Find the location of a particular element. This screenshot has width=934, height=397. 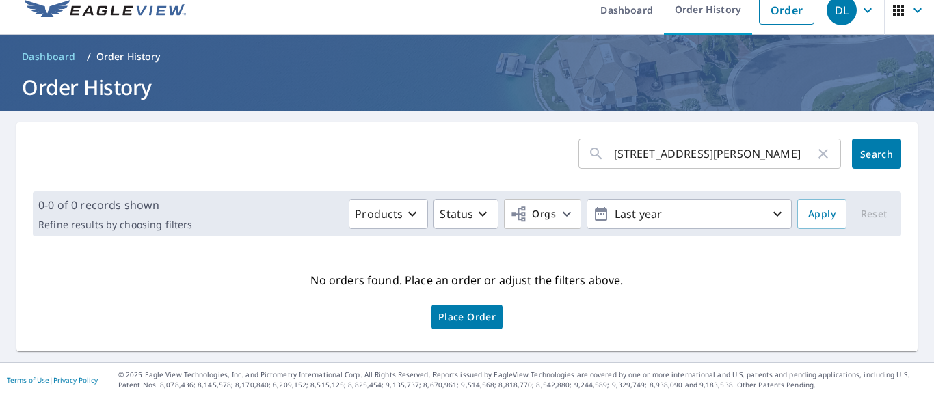

a: Place Order is located at coordinates (467, 317).